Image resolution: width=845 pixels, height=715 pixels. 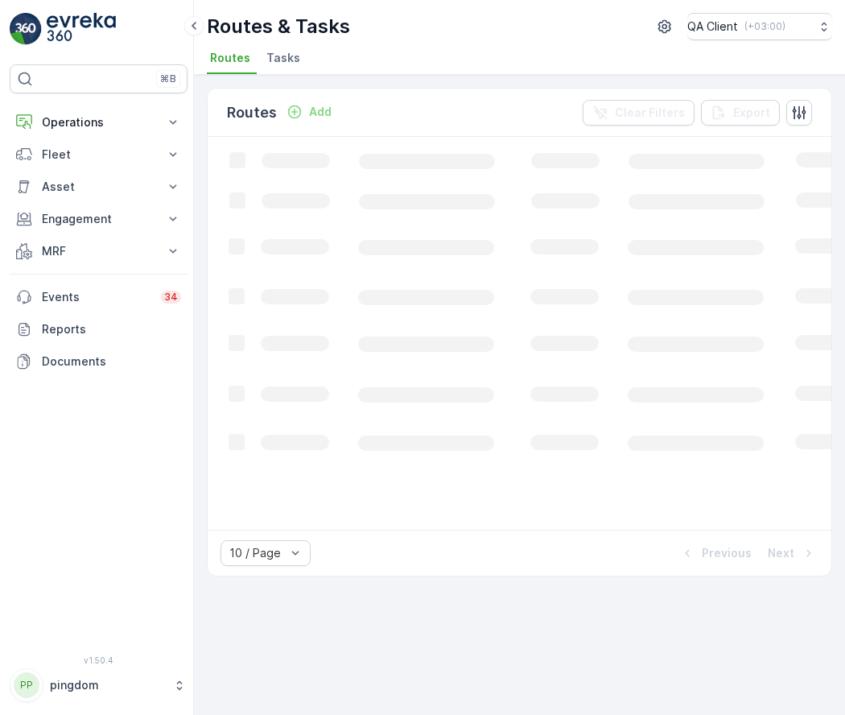 I want to click on button: Asset, so click(x=98, y=187).